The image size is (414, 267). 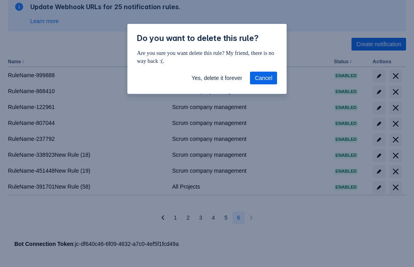 What do you see at coordinates (217, 78) in the screenshot?
I see `span: Yes, delete it forever` at bounding box center [217, 78].